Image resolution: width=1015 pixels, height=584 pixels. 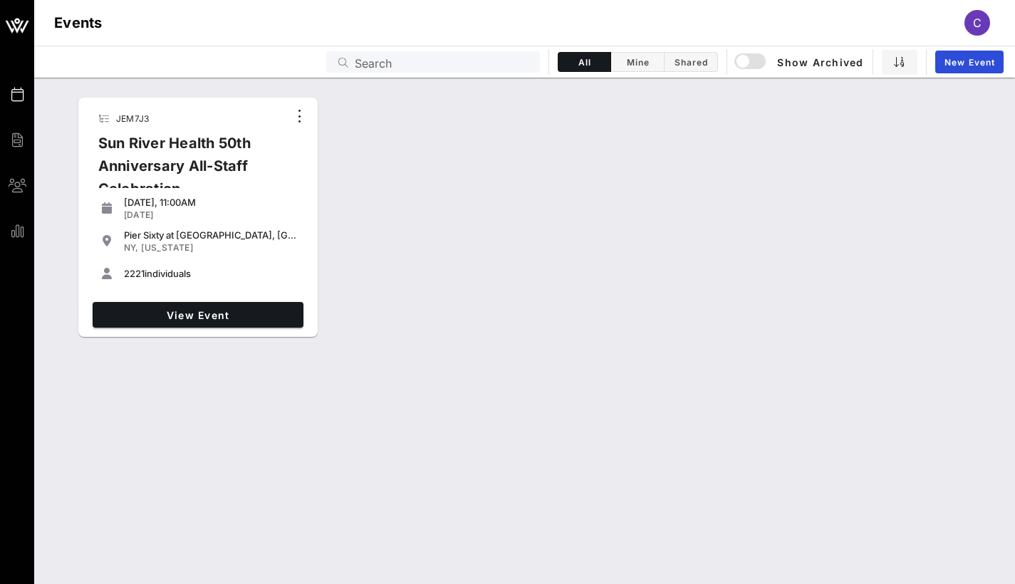 I want to click on button: Shared, so click(x=691, y=62).